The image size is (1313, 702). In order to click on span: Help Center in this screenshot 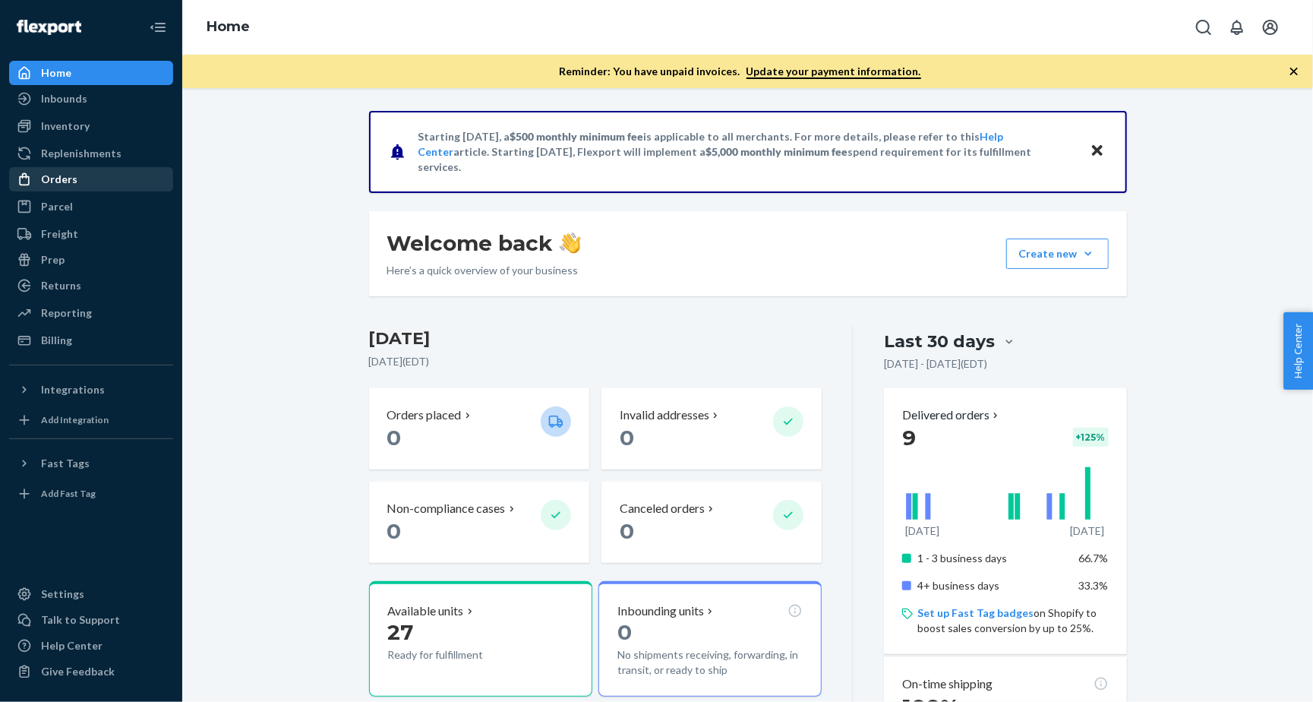, I will do `click(1298, 351)`.